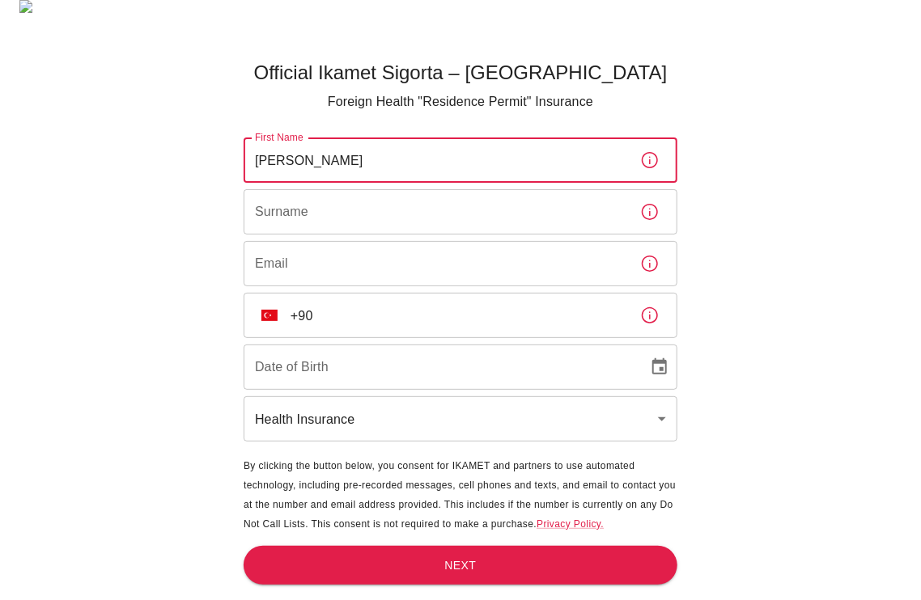 The image size is (921, 600). Describe the element at coordinates (269, 316) in the screenshot. I see `button: Select country` at that location.